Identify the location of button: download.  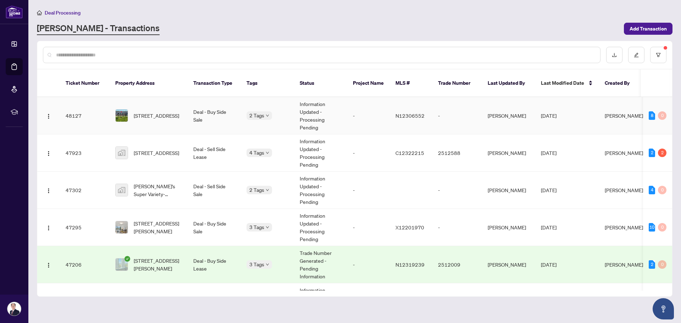
(614, 55).